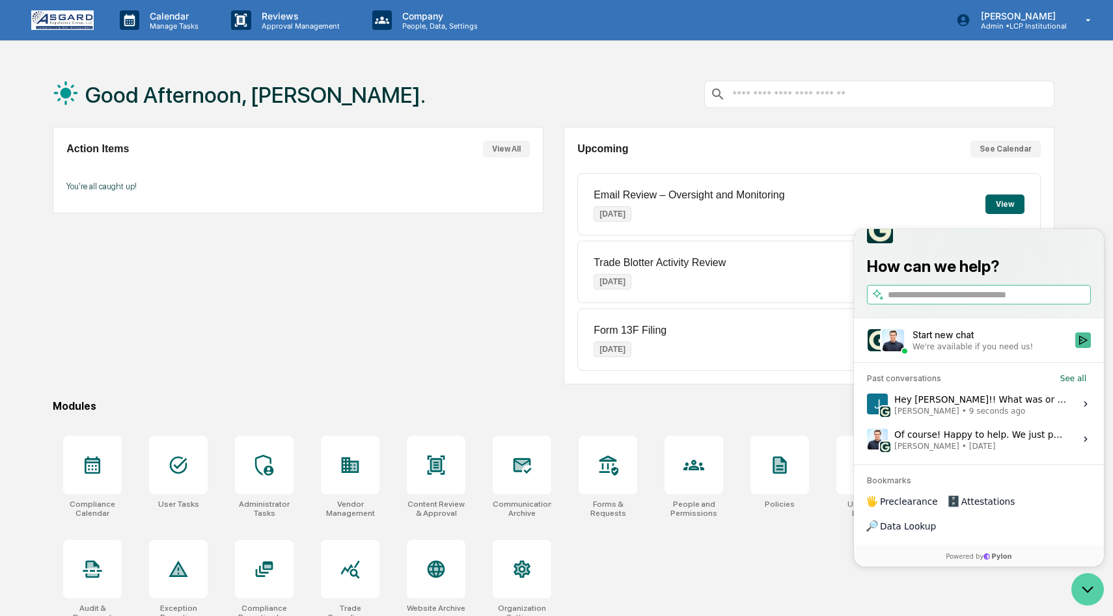  What do you see at coordinates (299, 16) in the screenshot?
I see `p: Reviews` at bounding box center [299, 16].